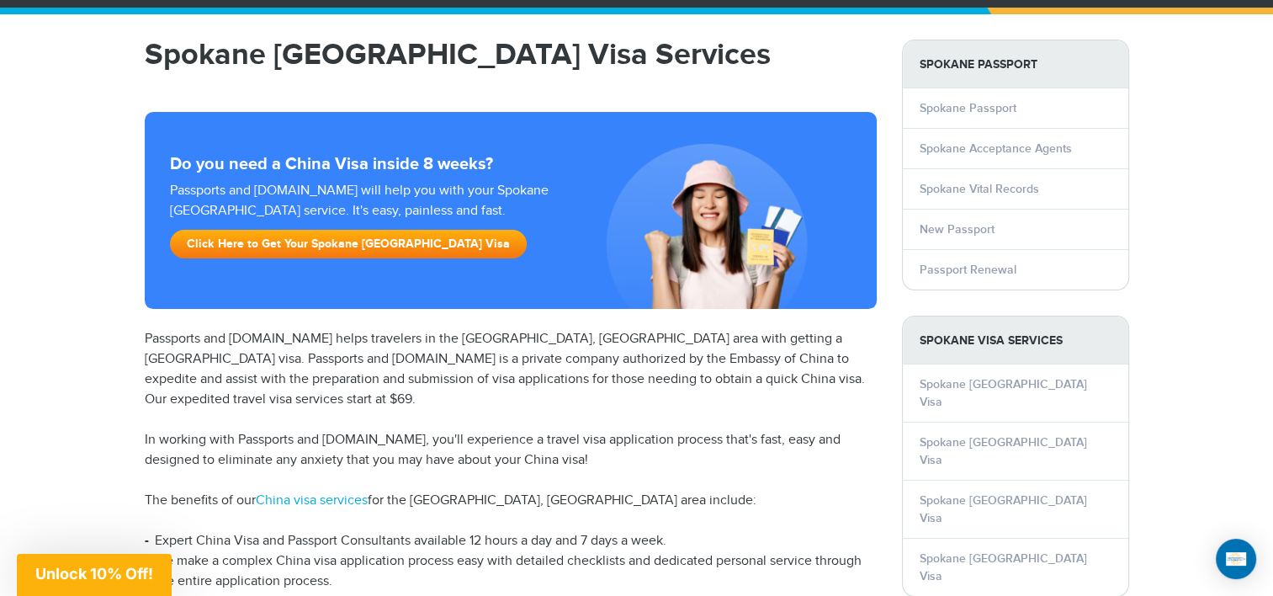 The image size is (1273, 596). What do you see at coordinates (94, 575) in the screenshot?
I see `div: Unlock 10% Off!` at bounding box center [94, 575].